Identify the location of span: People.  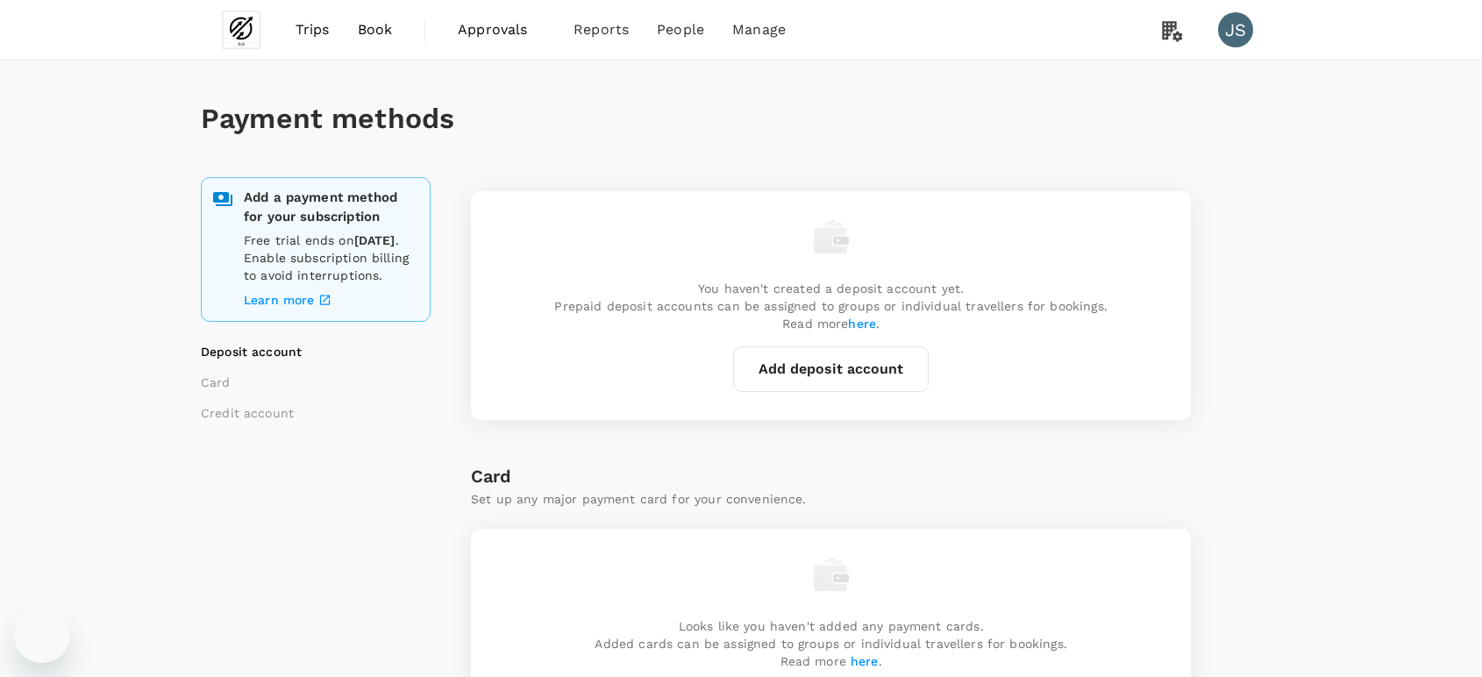
(681, 30).